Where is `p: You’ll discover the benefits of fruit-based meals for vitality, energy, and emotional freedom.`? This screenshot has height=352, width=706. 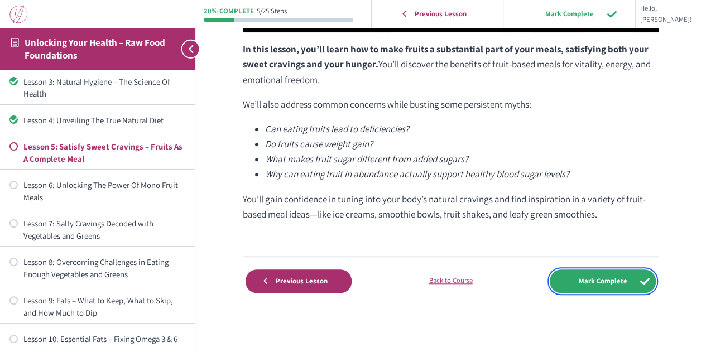 p: You’ll discover the benefits of fruit-based meals for vitality, energy, and emotional freedom. is located at coordinates (450, 65).